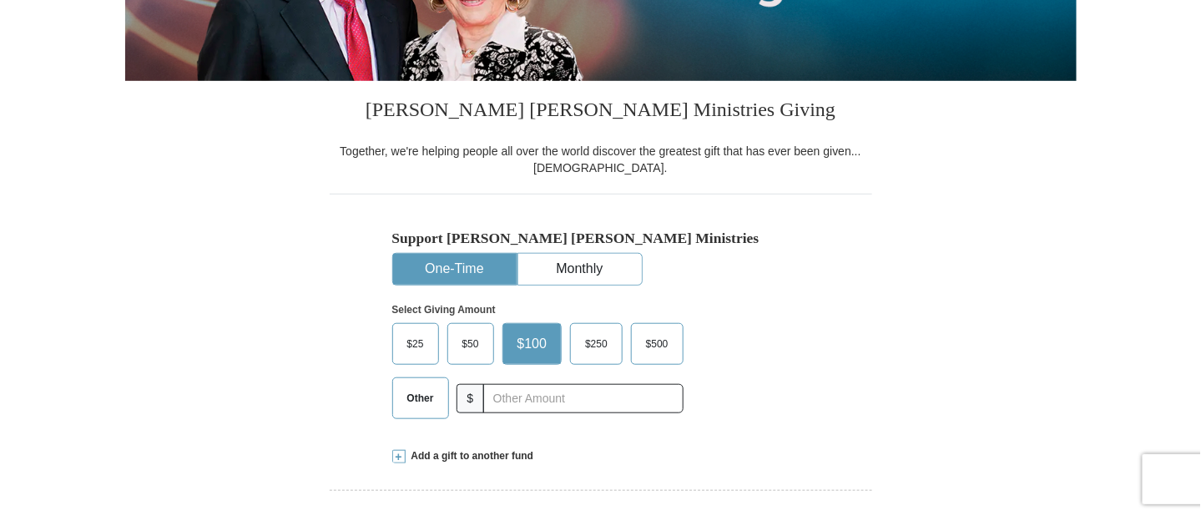 The image size is (1201, 516). Describe the element at coordinates (601, 159) in the screenshot. I see `div: Together, we're helping people all over the world discover the greatest gift that has ever been g...` at that location.